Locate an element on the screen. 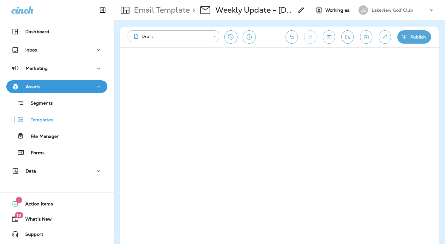 This screenshot has width=445, height=244. button: Toggle preview is located at coordinates (329, 37).